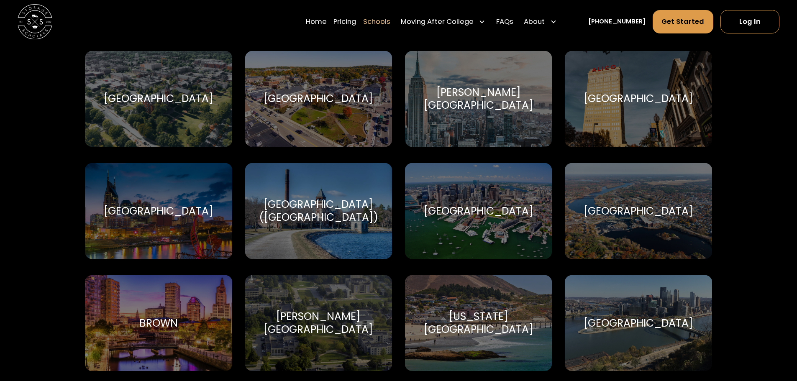 This screenshot has height=381, width=797. I want to click on a: FAQs, so click(505, 22).